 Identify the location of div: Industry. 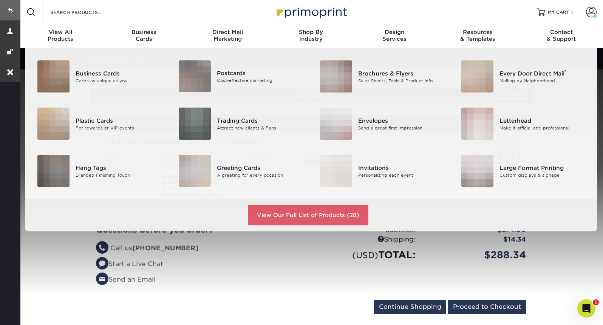
(311, 36).